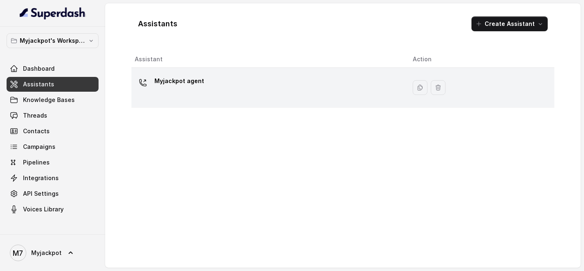 The image size is (584, 271). Describe the element at coordinates (53, 84) in the screenshot. I see `a: Assistants` at that location.